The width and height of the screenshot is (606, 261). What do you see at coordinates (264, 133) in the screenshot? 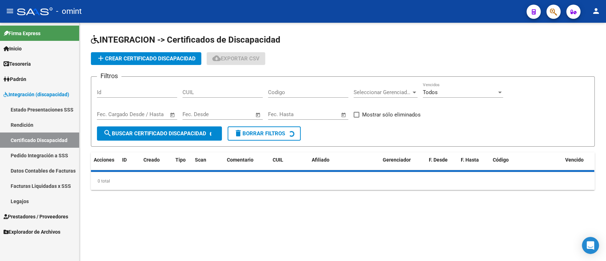
I see `button: Borrar Filtros` at bounding box center [264, 133].